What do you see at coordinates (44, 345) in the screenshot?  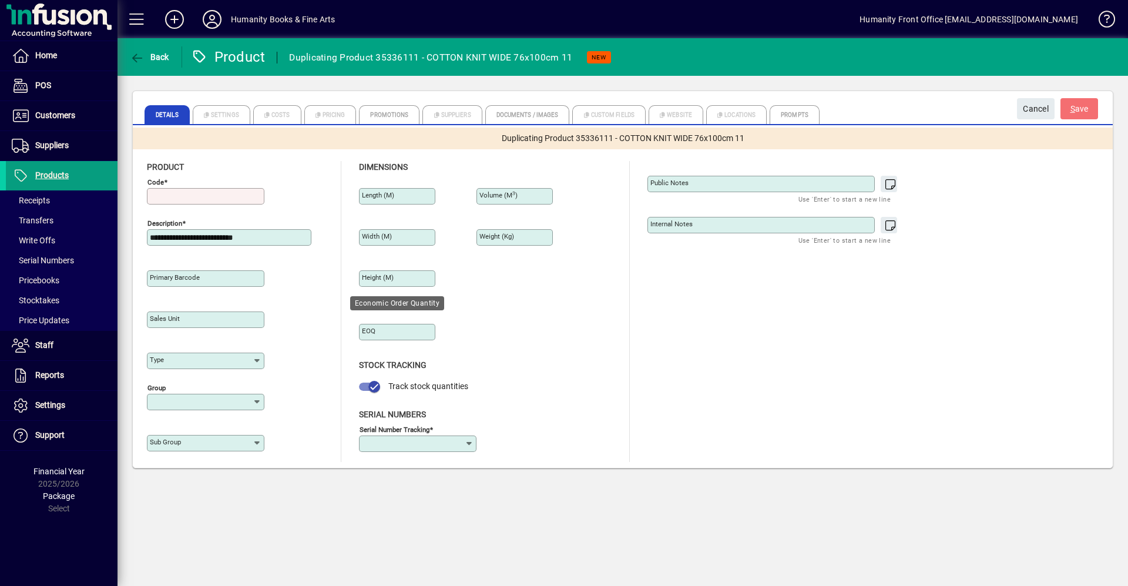 I see `span: Staff` at bounding box center [44, 345].